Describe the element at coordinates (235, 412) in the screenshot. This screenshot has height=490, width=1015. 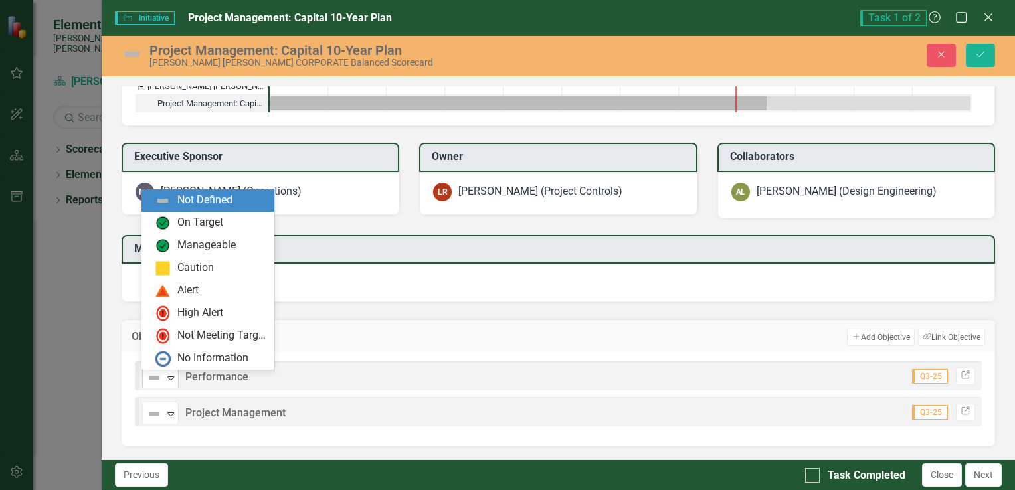
I see `span: Project Management` at that location.